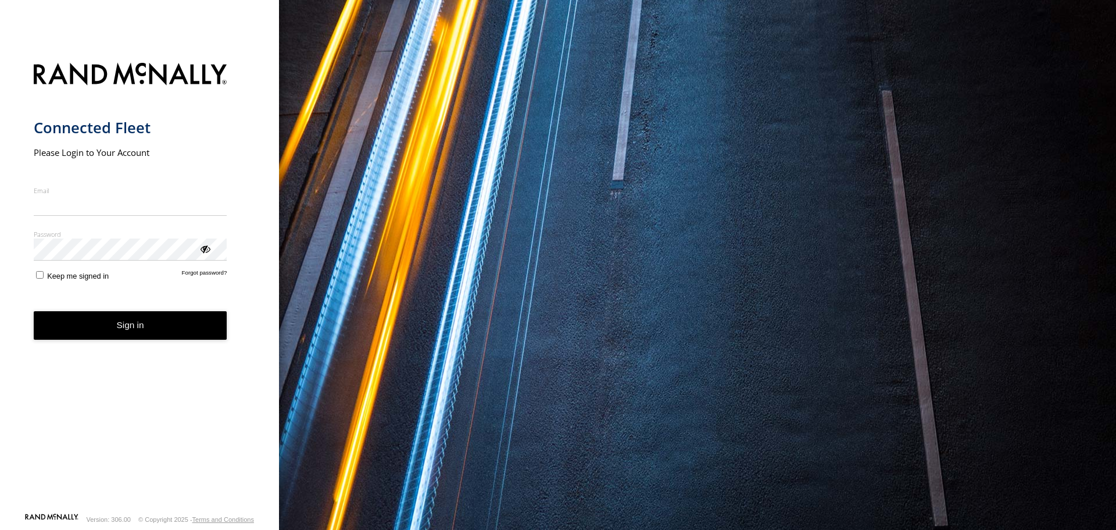  I want to click on h1: Connected Fleet, so click(130, 127).